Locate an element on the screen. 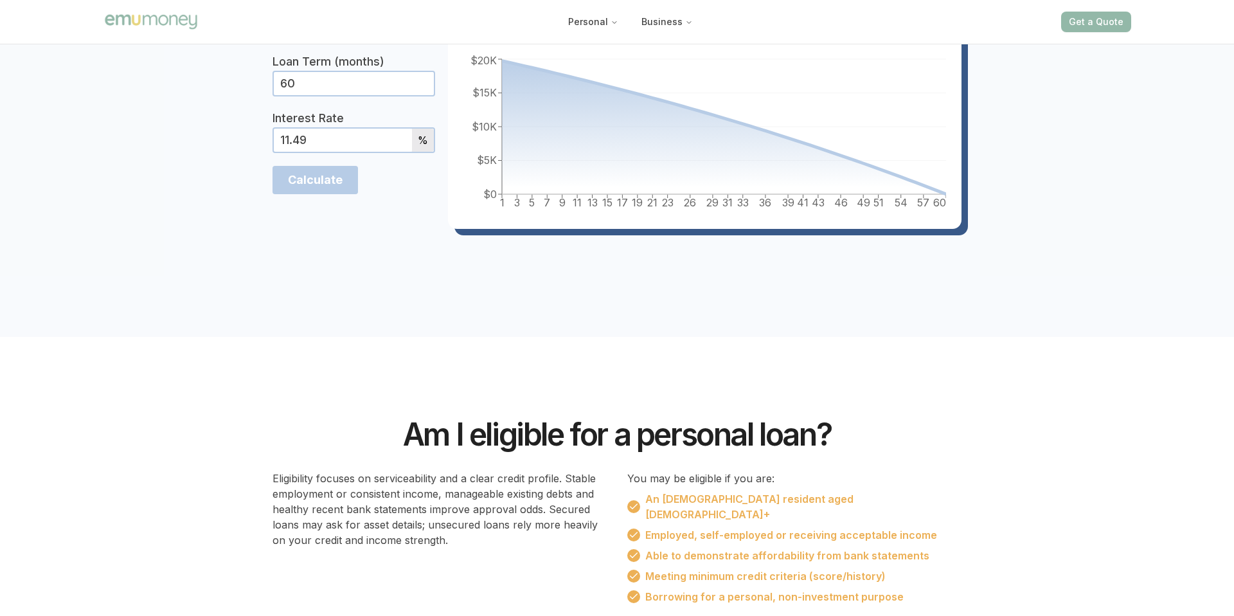 This screenshot has height=616, width=1234. tspan: 41 is located at coordinates (803, 202).